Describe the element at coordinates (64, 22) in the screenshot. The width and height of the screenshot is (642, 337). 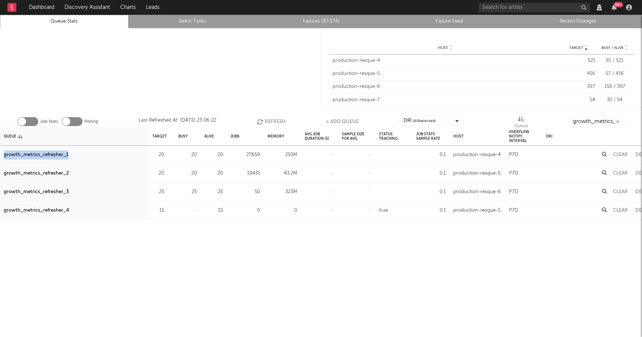
I see `a: Queue Stats` at that location.